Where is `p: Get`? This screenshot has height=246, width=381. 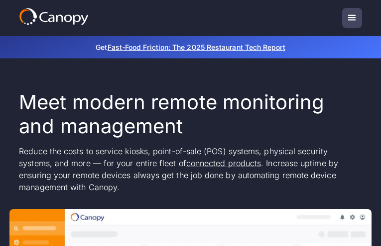
p: Get is located at coordinates (190, 47).